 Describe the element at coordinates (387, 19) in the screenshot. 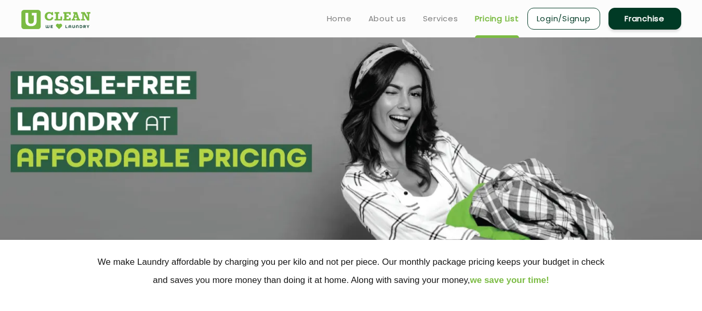

I see `a: About us` at that location.